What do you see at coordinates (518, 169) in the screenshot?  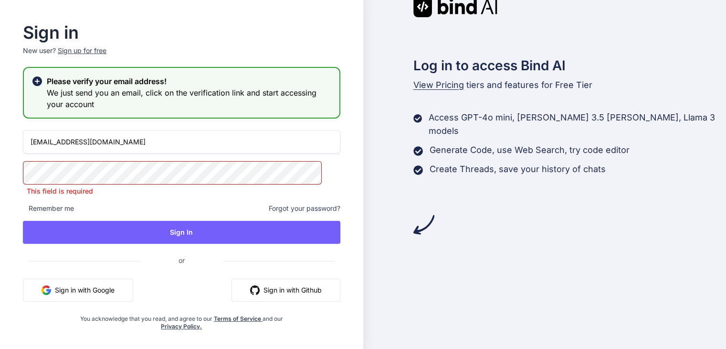 I see `p: Create Threads, save your history of chats` at bounding box center [518, 169].